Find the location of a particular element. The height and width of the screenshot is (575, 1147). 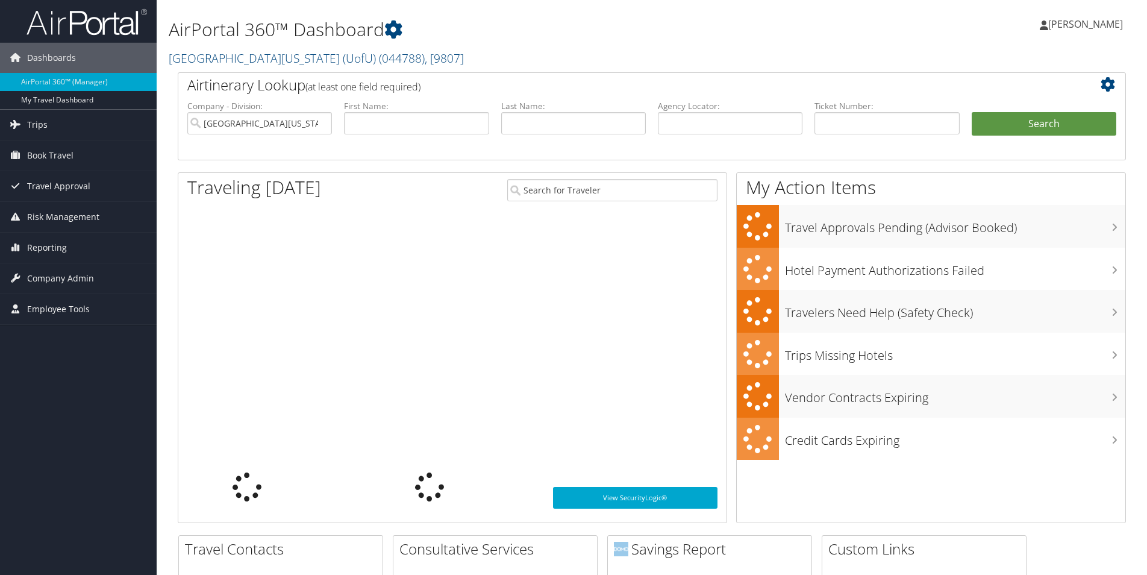

a: View SecurityLogic® is located at coordinates (635, 498).